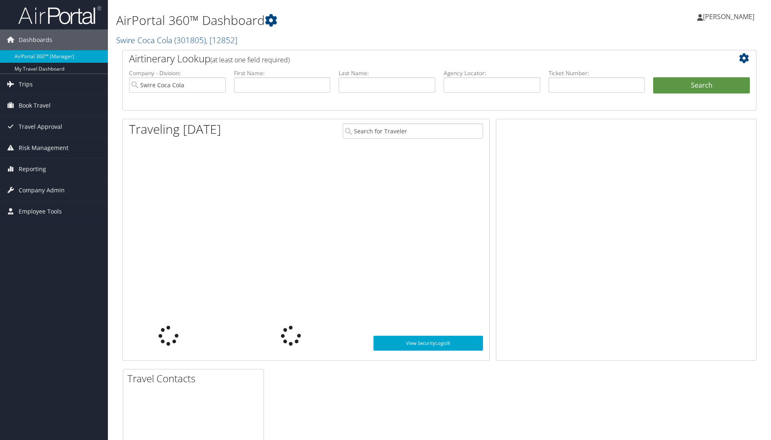 The height and width of the screenshot is (440, 771). Describe the element at coordinates (40, 211) in the screenshot. I see `span: Employee Tools` at that location.